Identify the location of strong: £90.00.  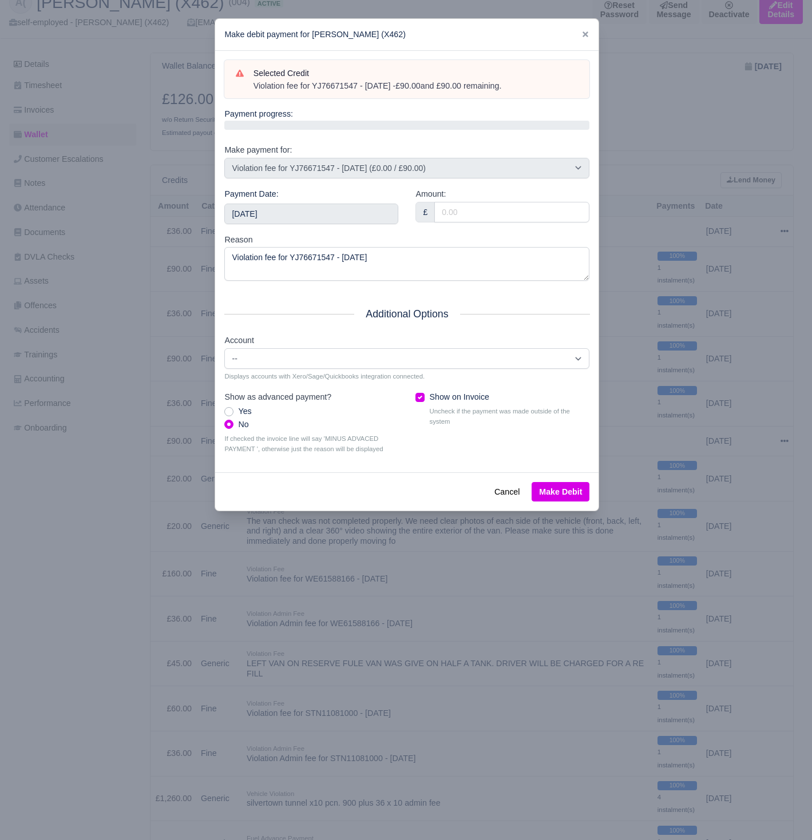
(408, 86).